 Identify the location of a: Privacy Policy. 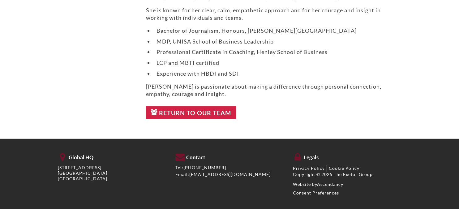
(309, 168).